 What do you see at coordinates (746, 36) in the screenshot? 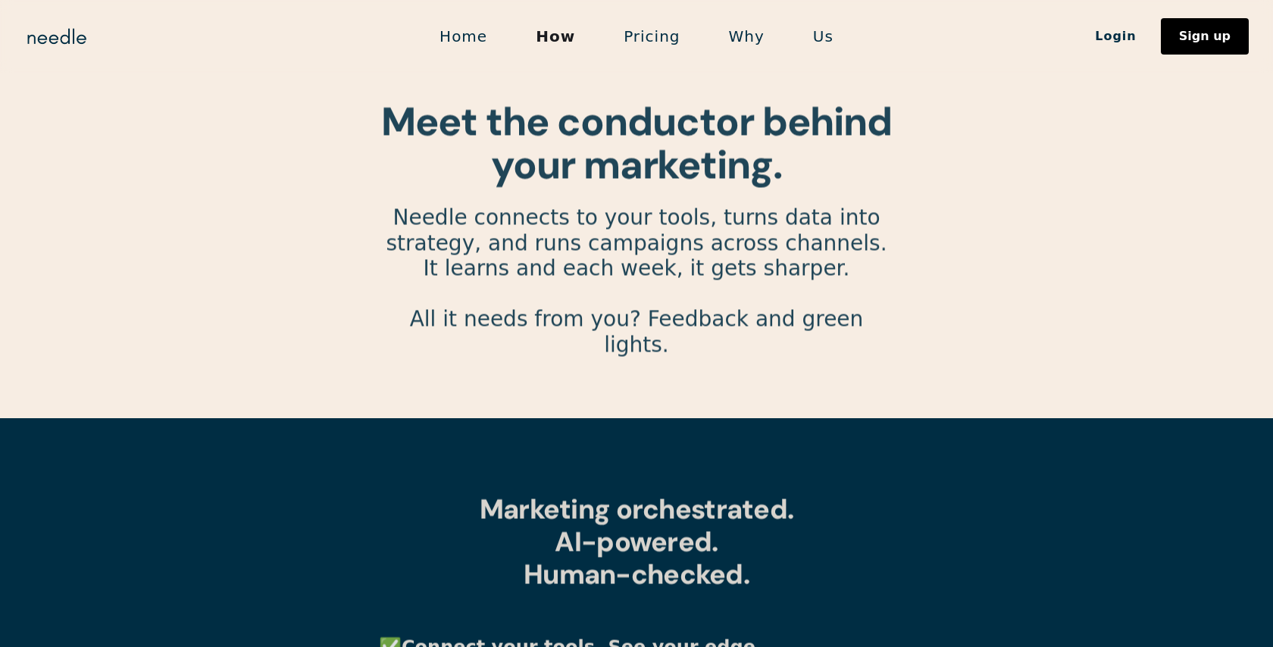
I see `a: Why` at bounding box center [746, 36].